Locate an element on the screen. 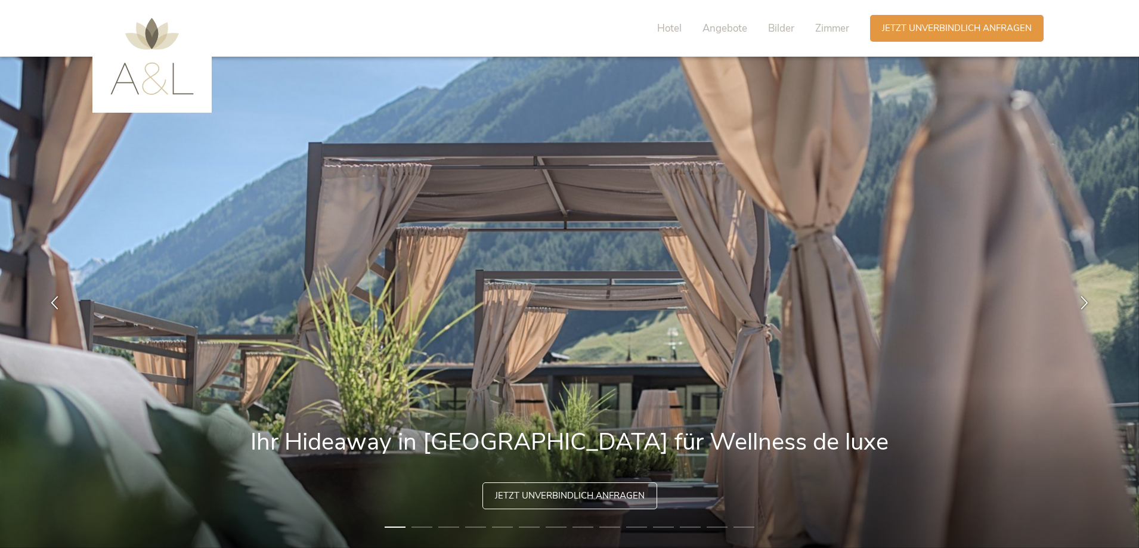 Image resolution: width=1139 pixels, height=548 pixels. span: Hotel is located at coordinates (669, 28).